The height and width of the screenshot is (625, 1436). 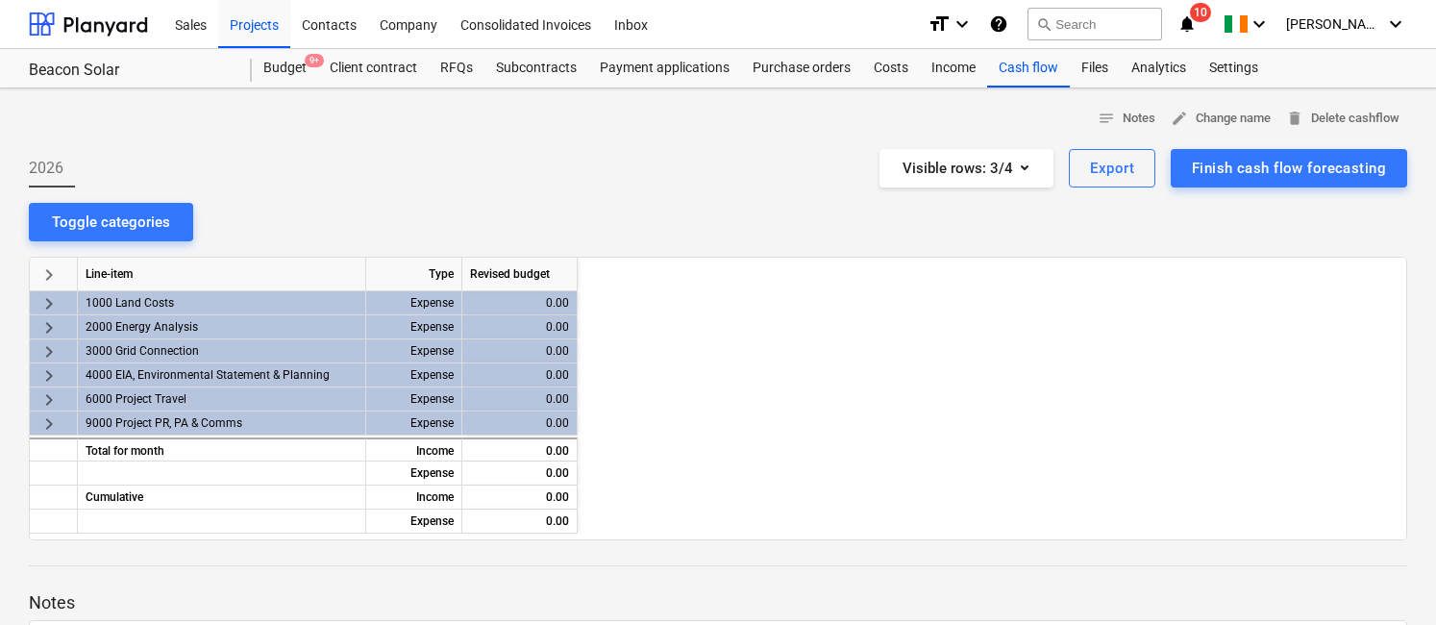 I want to click on a: Subcontracts, so click(x=536, y=68).